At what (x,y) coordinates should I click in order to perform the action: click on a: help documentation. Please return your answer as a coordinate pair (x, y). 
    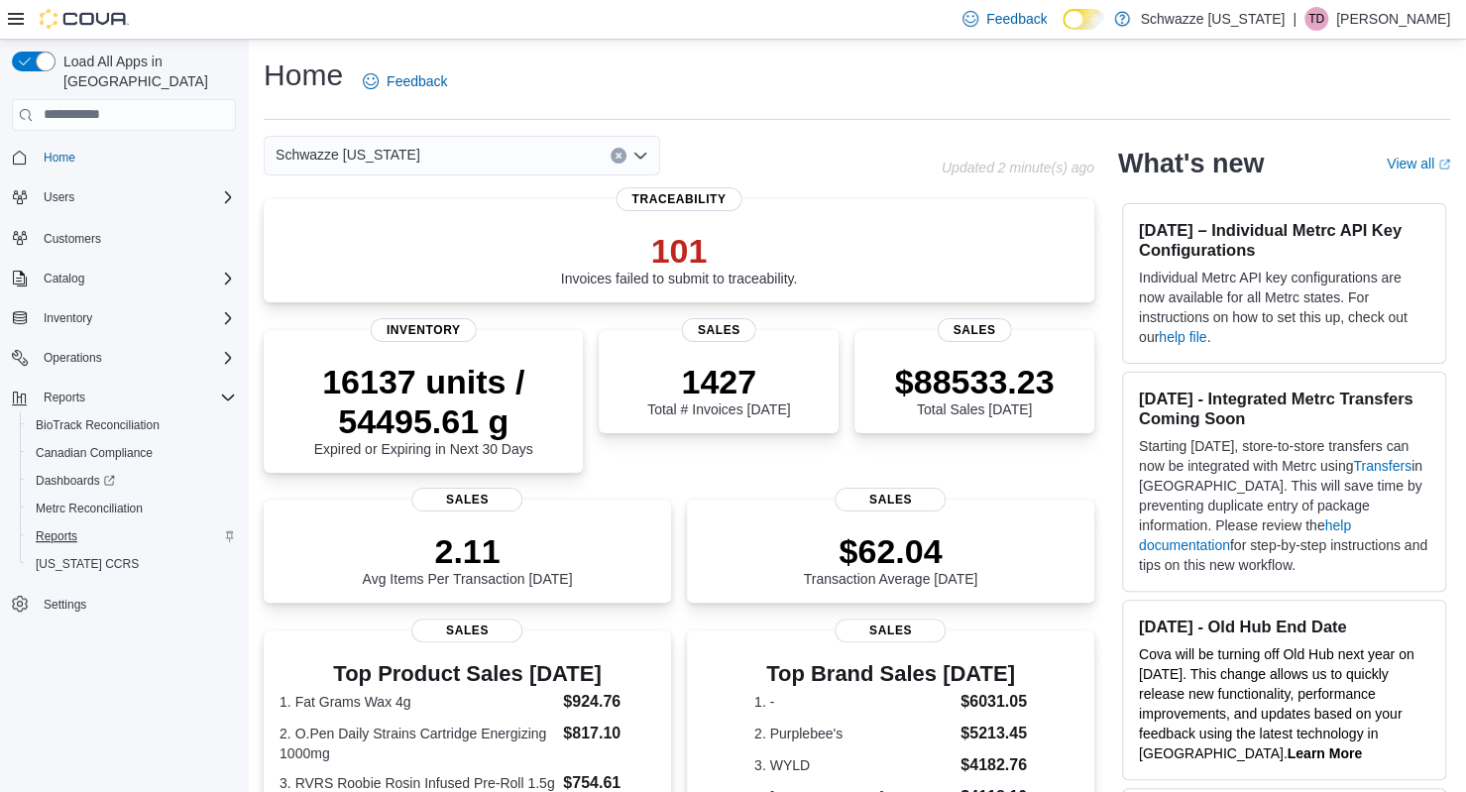
    Looking at the image, I should click on (1245, 535).